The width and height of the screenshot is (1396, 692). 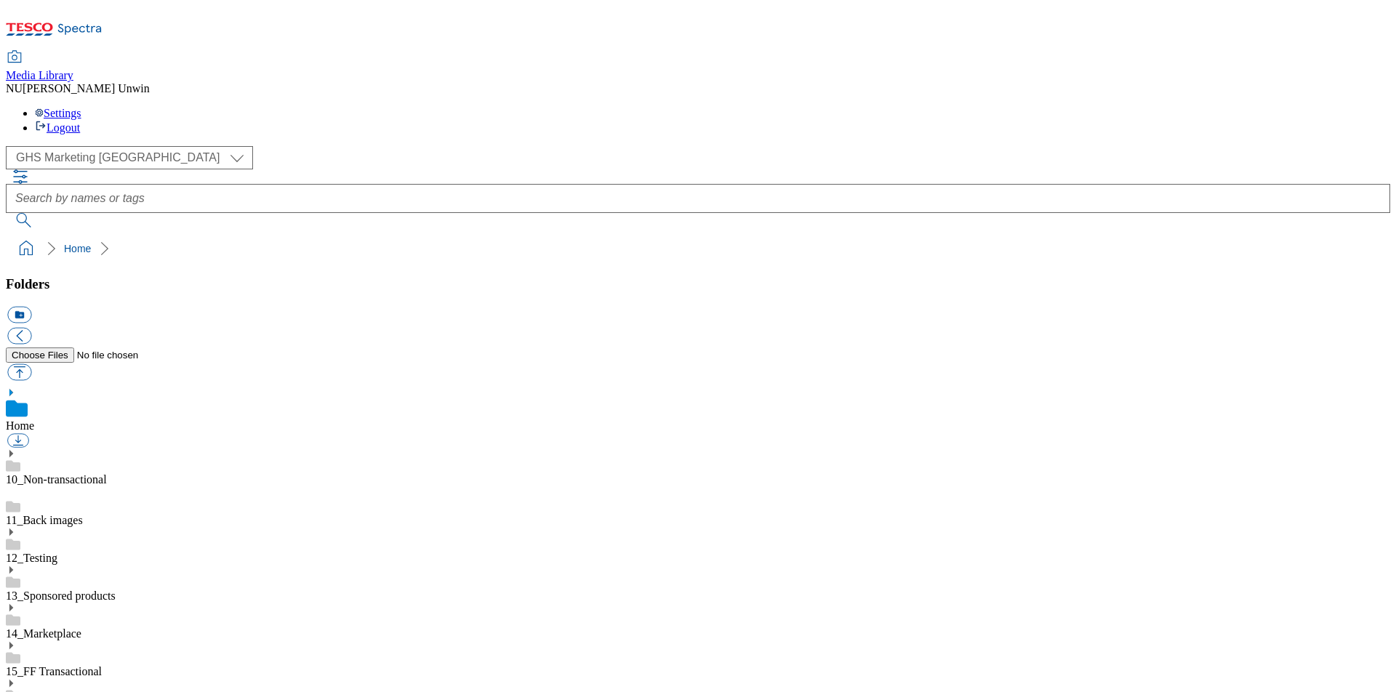 I want to click on span: NU, so click(x=14, y=88).